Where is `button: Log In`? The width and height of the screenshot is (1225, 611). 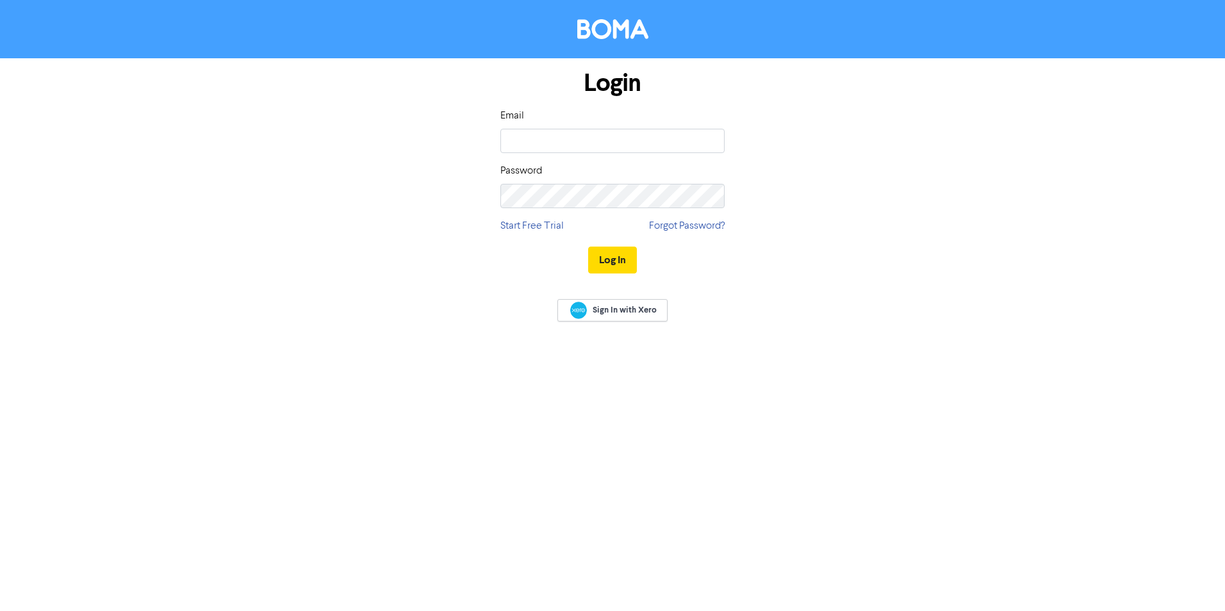
button: Log In is located at coordinates (612, 260).